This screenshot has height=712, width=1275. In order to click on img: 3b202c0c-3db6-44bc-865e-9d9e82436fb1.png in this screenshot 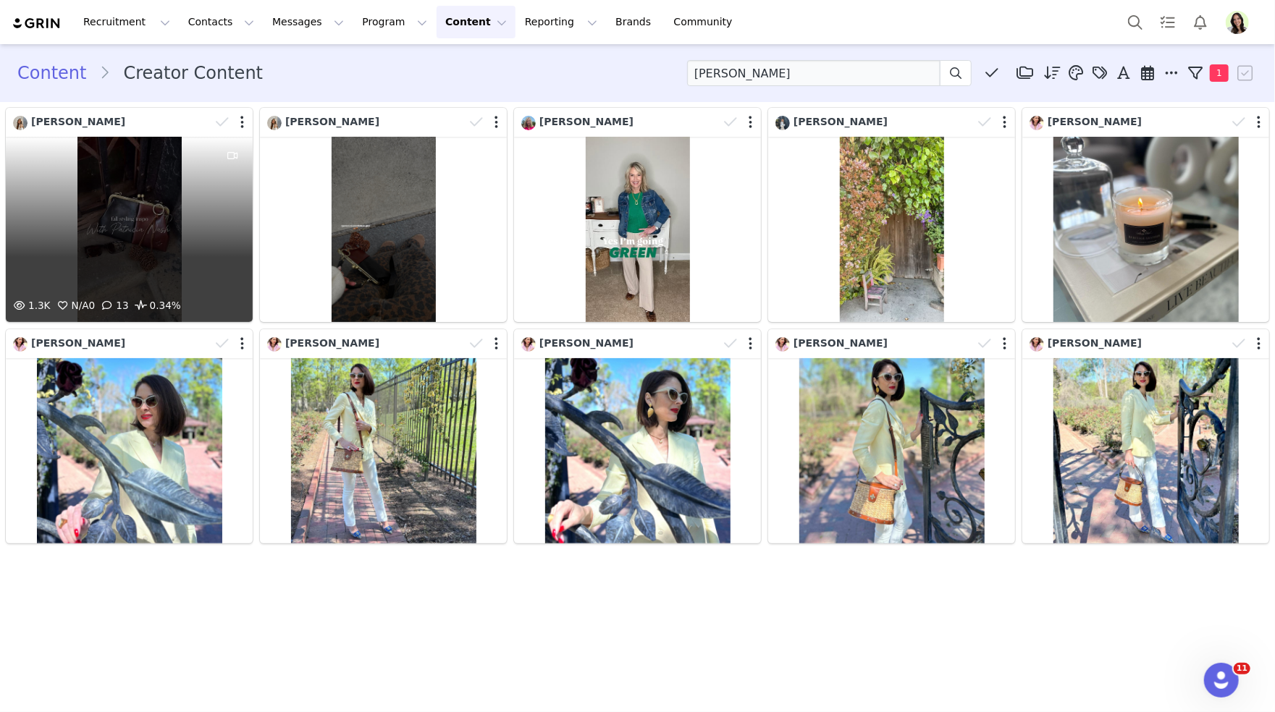, I will do `click(1237, 22)`.